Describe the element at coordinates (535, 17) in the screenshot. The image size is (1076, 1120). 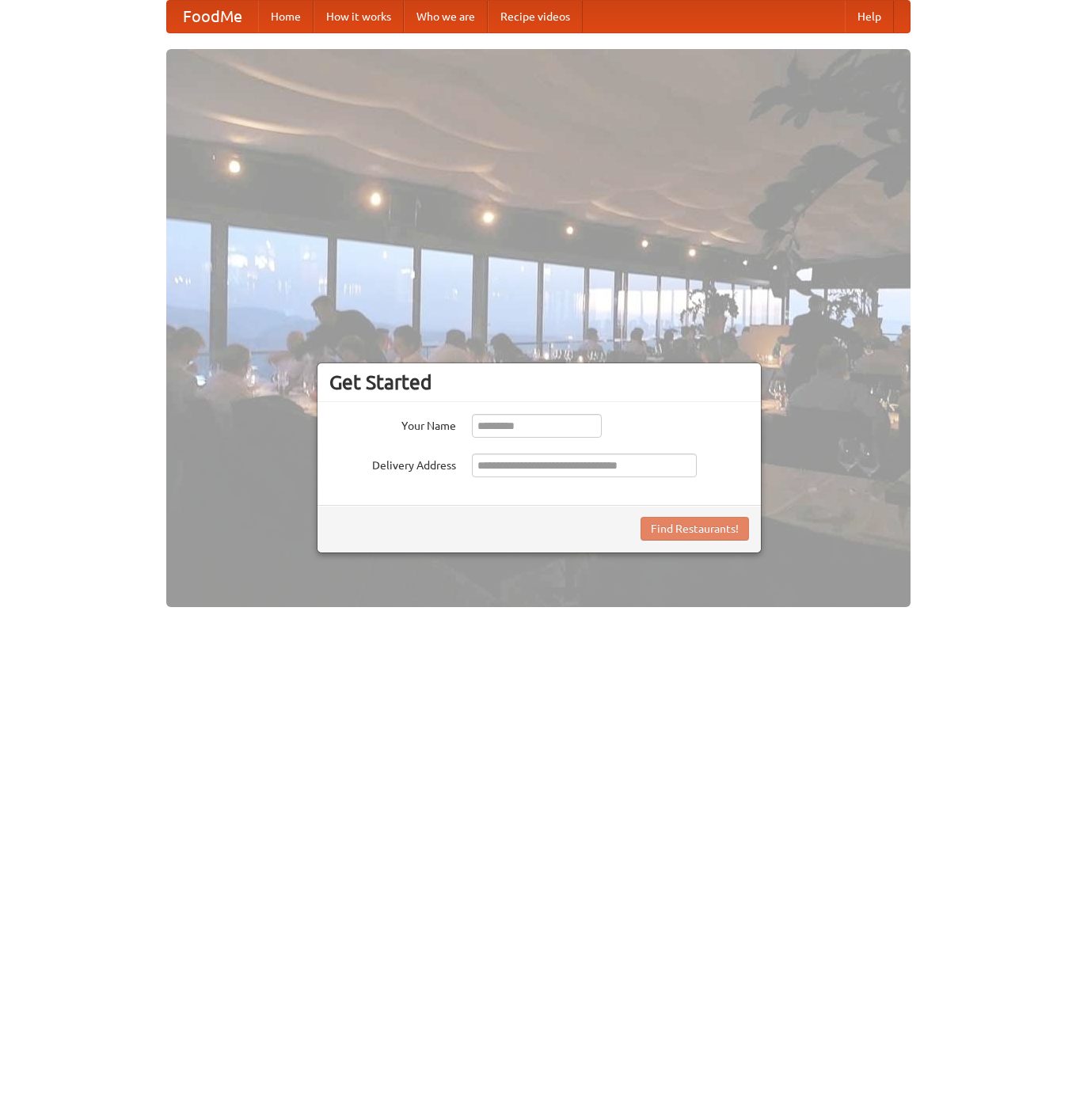
I see `a: Recipe videos` at that location.